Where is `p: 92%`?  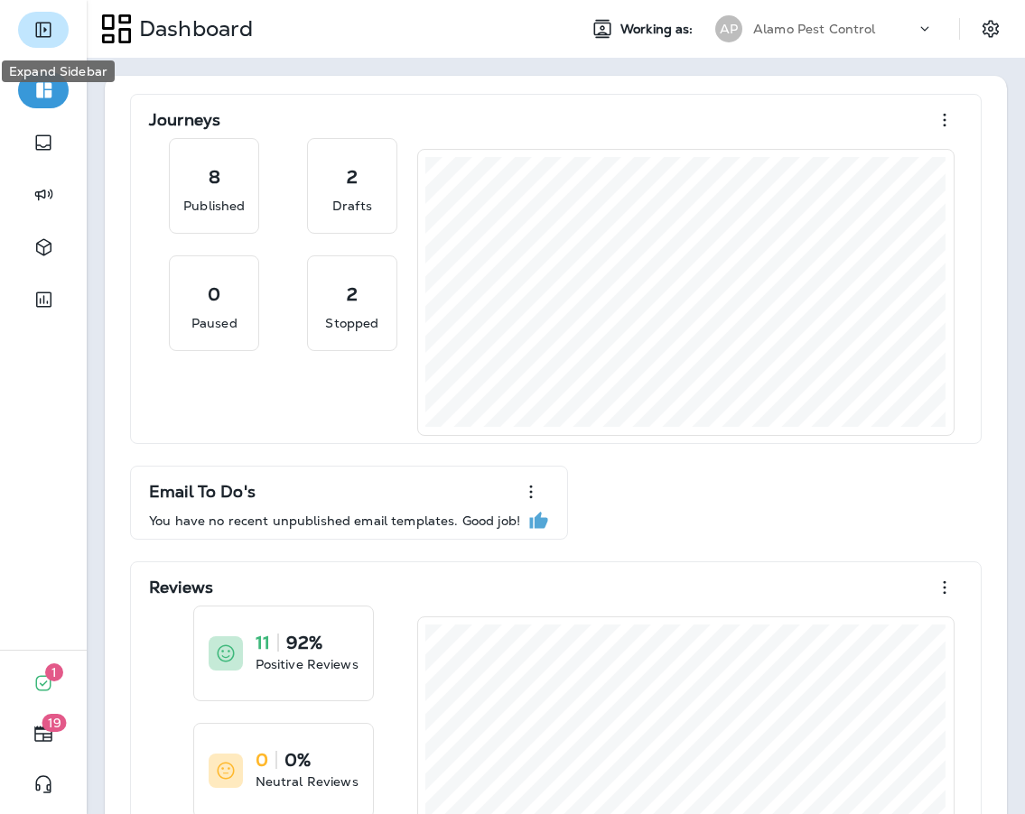 p: 92% is located at coordinates (304, 643).